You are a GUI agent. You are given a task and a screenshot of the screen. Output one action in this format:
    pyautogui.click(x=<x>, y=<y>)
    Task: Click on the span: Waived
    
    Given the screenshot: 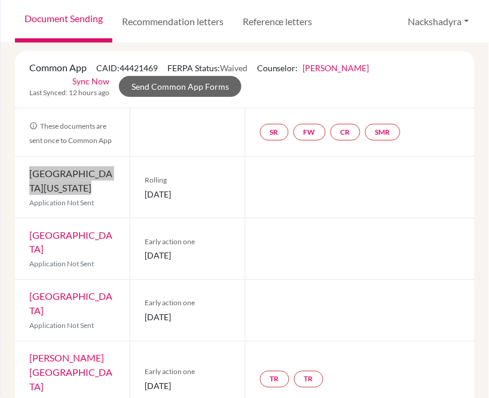 What is the action you would take?
    pyautogui.click(x=234, y=68)
    